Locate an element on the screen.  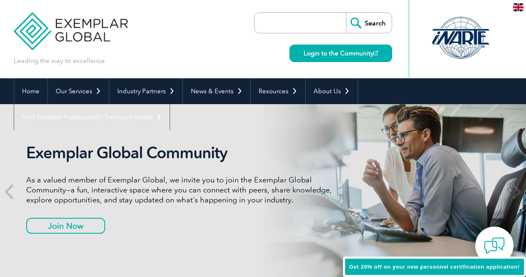
a: Home is located at coordinates (31, 91).